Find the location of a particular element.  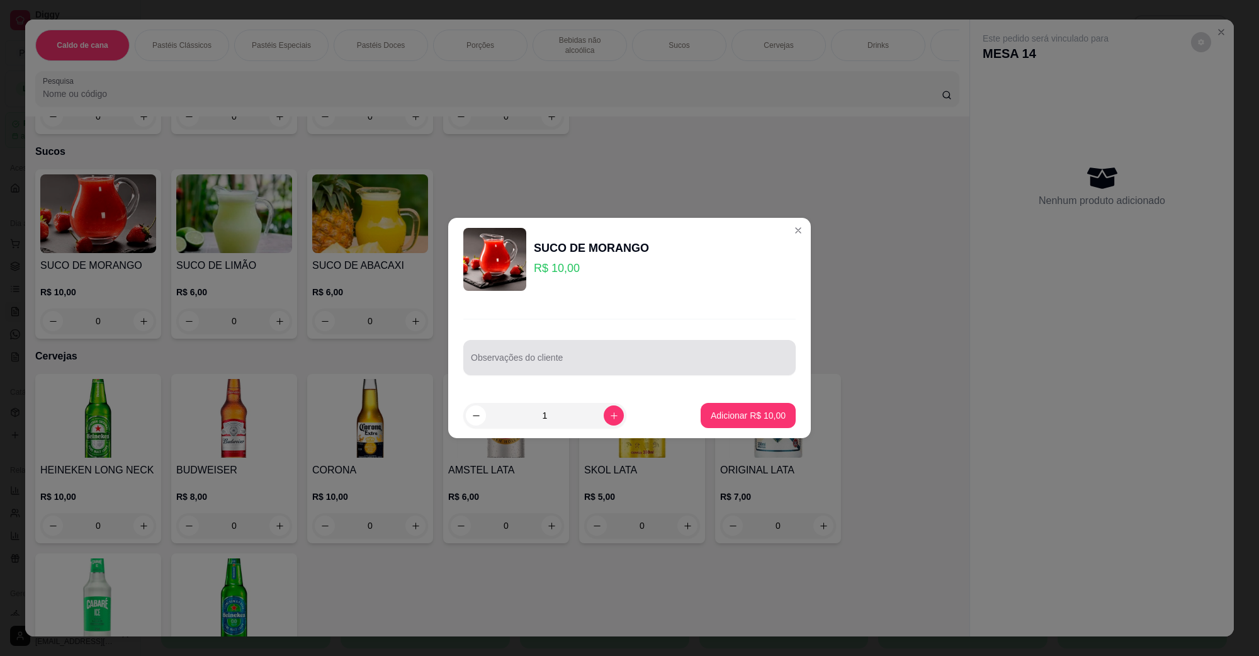

button: Close is located at coordinates (798, 230).